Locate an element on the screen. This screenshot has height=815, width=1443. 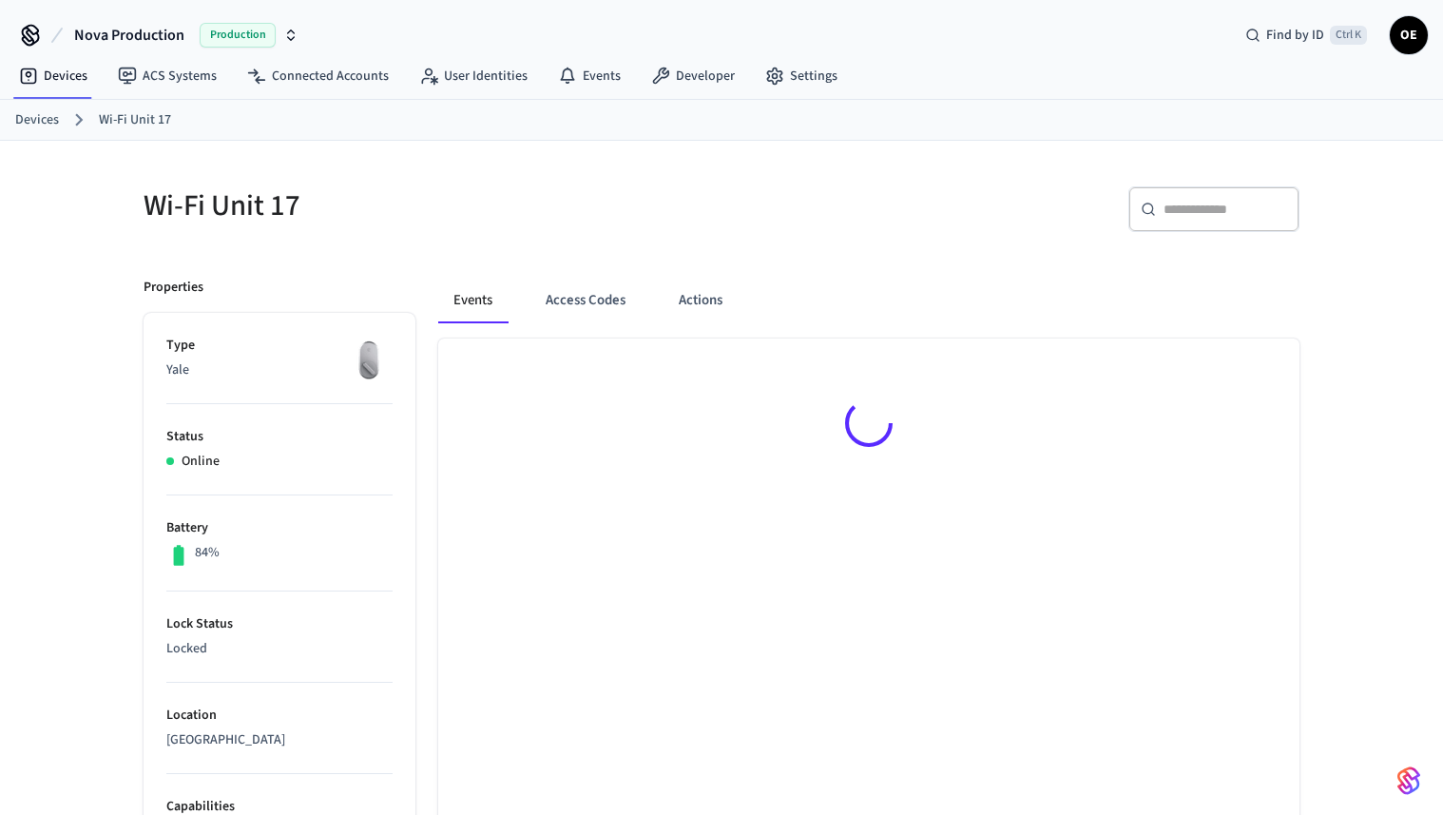
span: Find by ID is located at coordinates (1295, 35).